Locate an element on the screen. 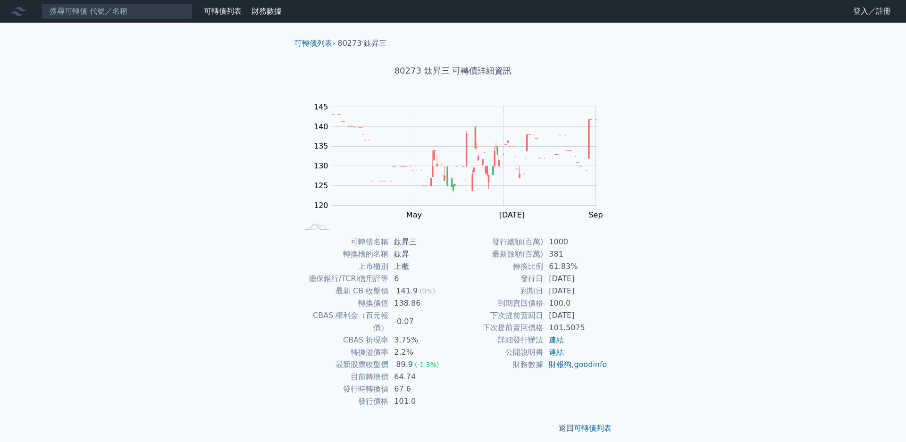 The image size is (906, 442). td: 100.0 is located at coordinates (575, 303).